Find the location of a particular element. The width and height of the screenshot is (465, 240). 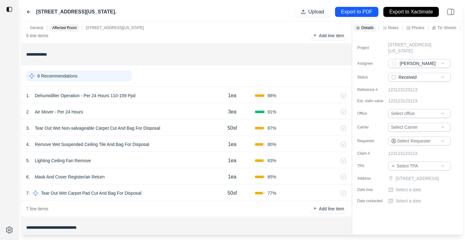

button: Upload is located at coordinates (313, 12).